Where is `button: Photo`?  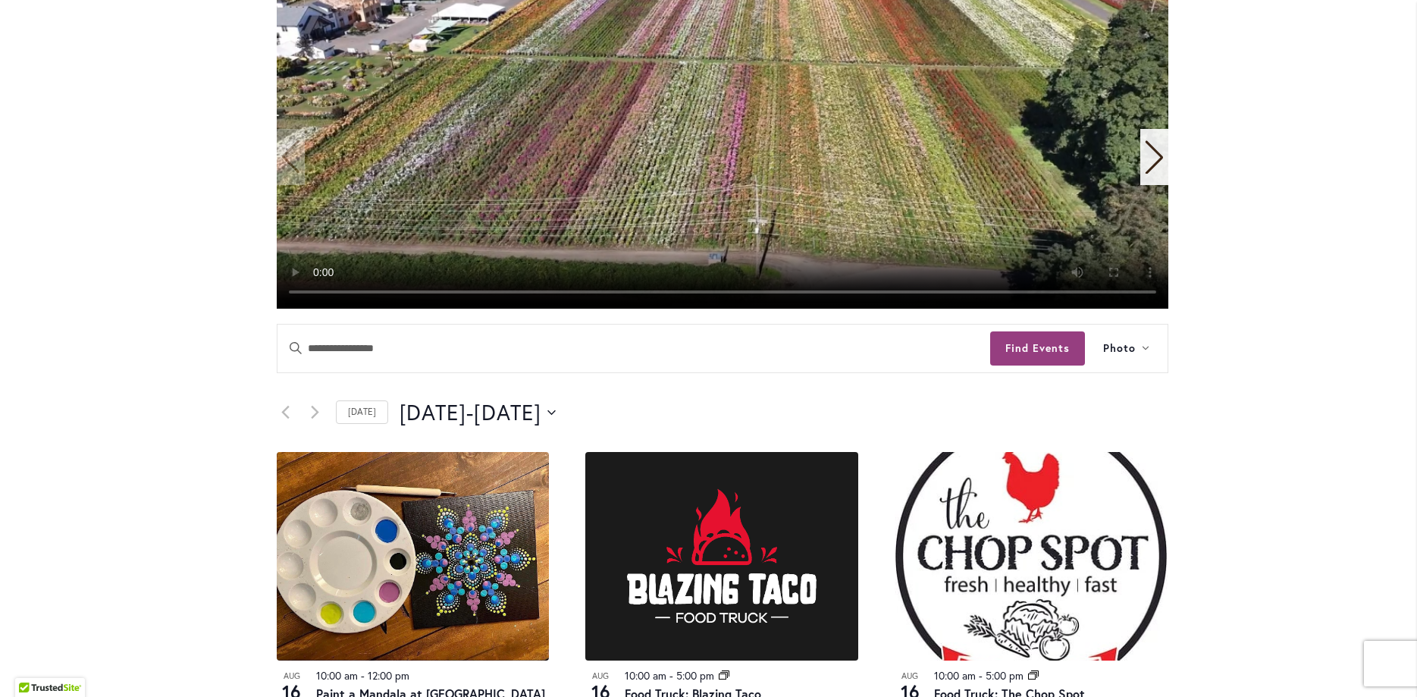
button: Photo is located at coordinates (1126, 348).